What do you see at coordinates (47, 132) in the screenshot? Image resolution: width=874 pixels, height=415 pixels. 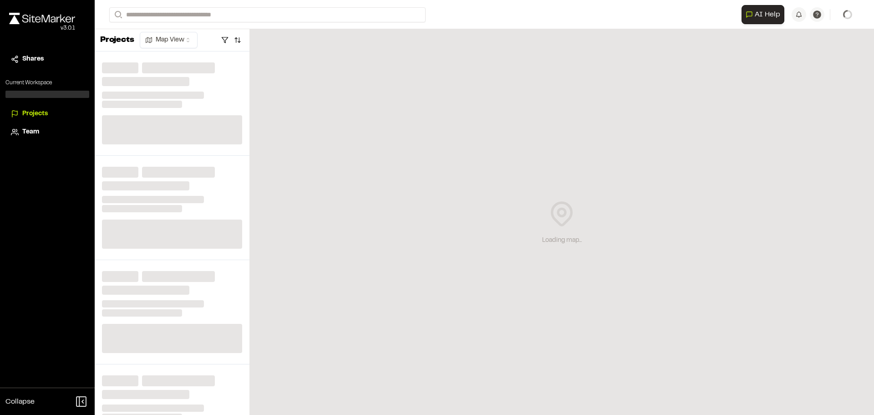 I see `a: Team` at bounding box center [47, 132].